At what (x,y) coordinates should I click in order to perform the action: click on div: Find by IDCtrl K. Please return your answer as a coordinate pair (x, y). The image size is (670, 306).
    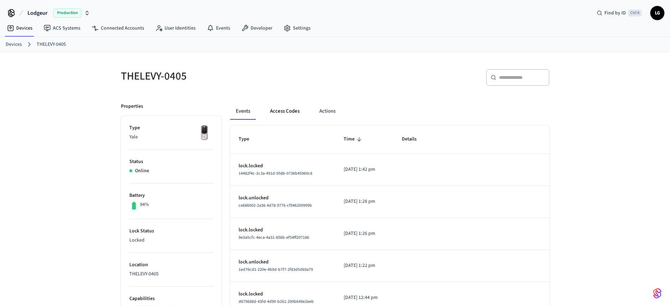
    Looking at the image, I should click on (619, 13).